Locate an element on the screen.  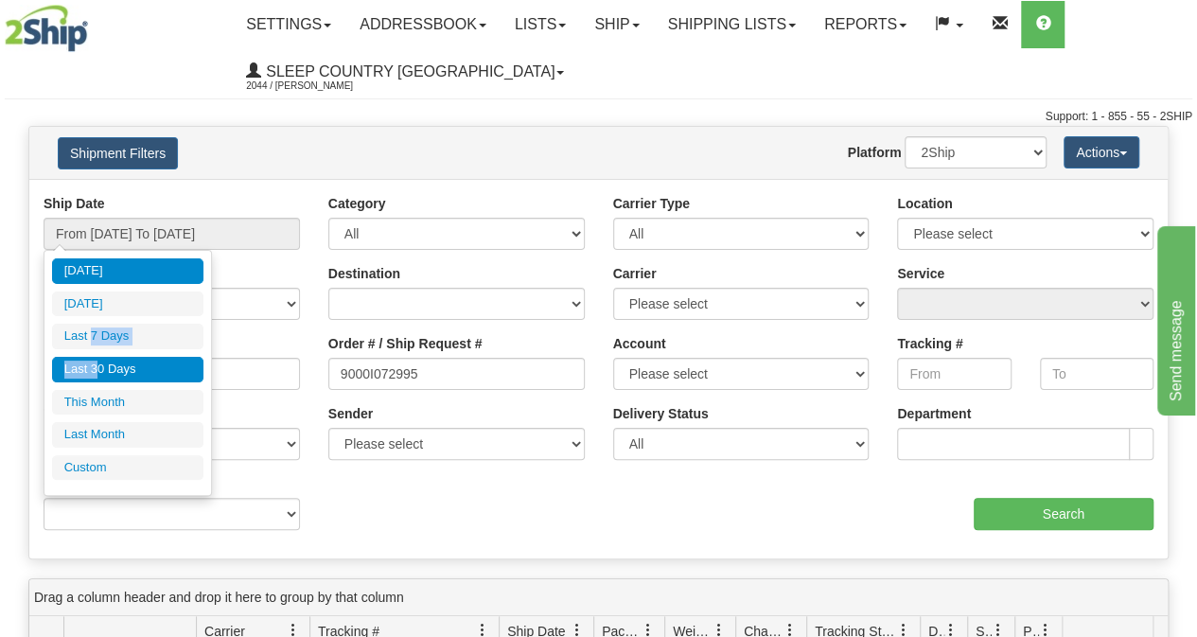
a: Lists is located at coordinates (540, 25).